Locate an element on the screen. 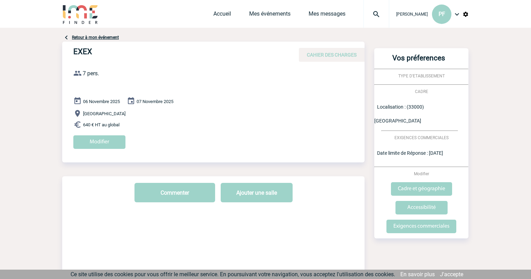 The width and height of the screenshot is (531, 279). a: En savoir plus is located at coordinates (417, 275).